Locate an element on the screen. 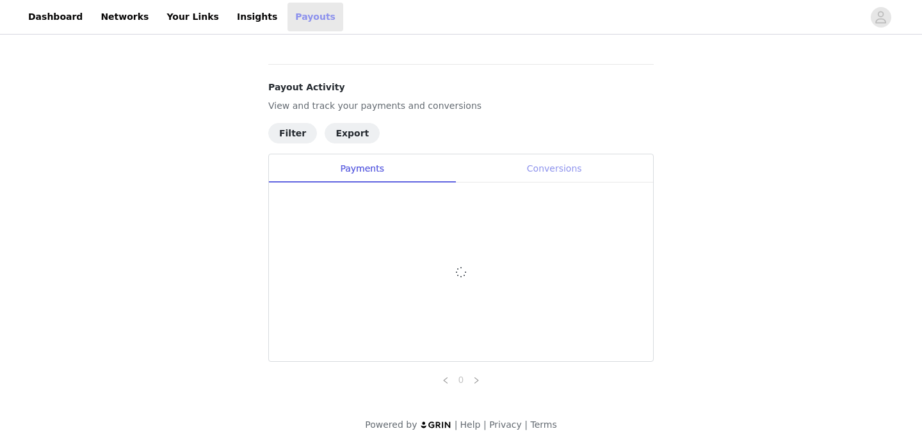  li: Next Page is located at coordinates (476, 380).